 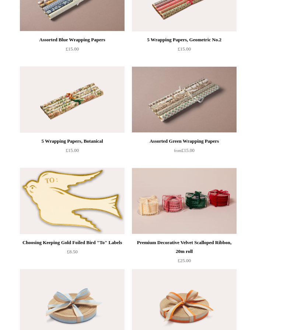 I want to click on a: Assorted Green Wrapping Papers Assorted Green Wrapping Papers, so click(x=184, y=100).